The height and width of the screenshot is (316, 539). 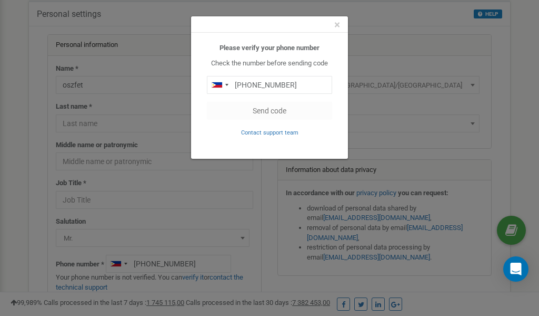 What do you see at coordinates (270, 85) in the screenshot?
I see `input: 0905 123 4567` at bounding box center [270, 85].